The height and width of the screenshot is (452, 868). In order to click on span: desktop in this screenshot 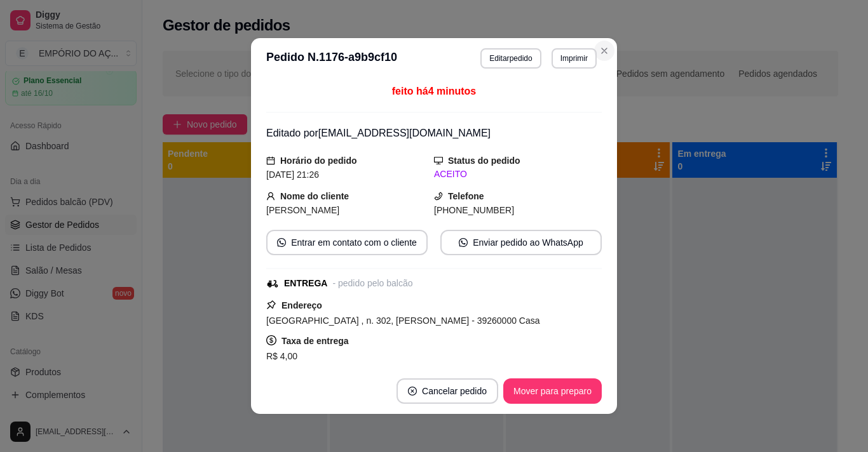, I will do `click(438, 161)`.